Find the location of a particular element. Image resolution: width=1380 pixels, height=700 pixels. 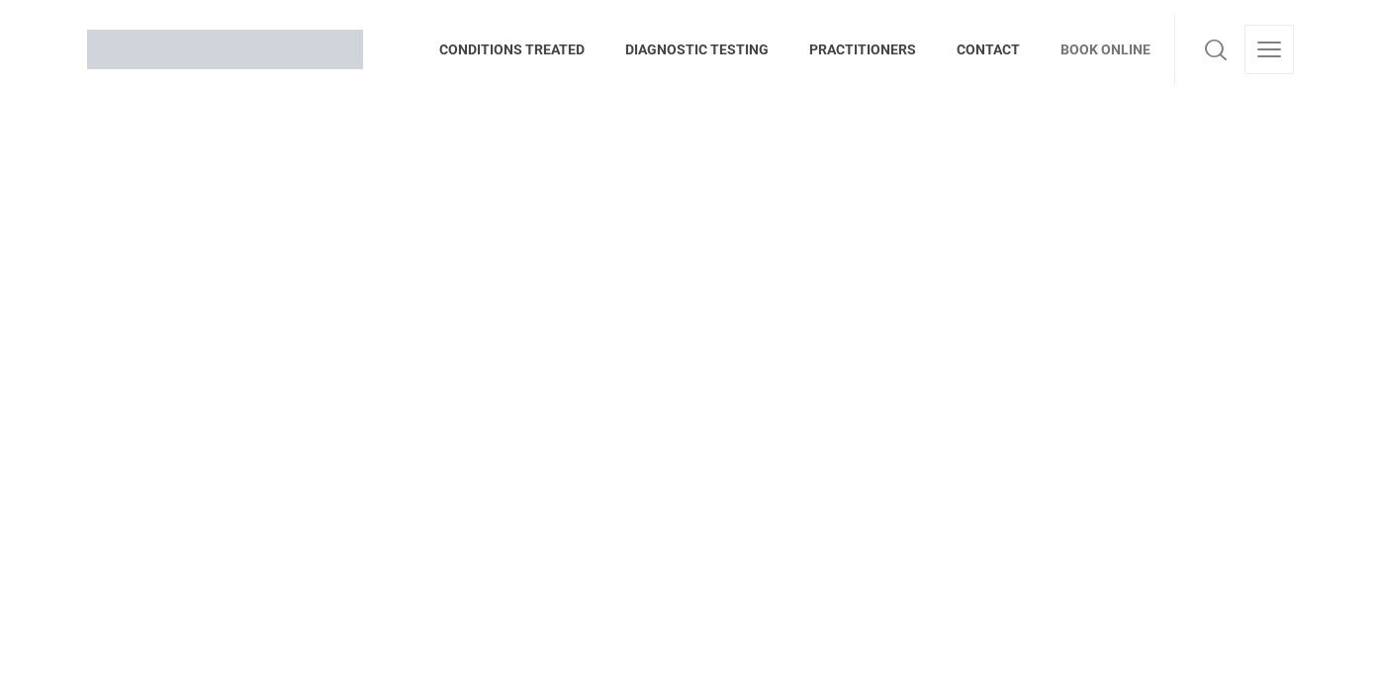

span: BOOK ONLINE is located at coordinates (1095, 49).